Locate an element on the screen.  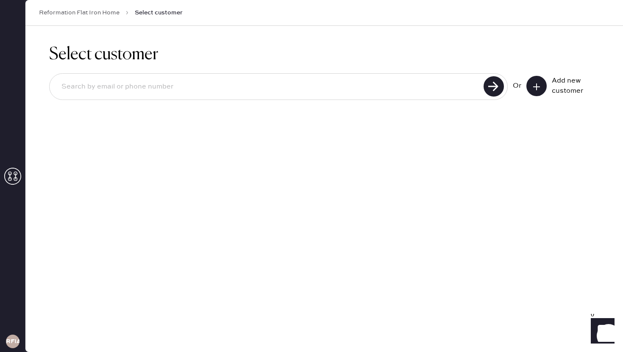
div: Add new customer is located at coordinates (573, 86).